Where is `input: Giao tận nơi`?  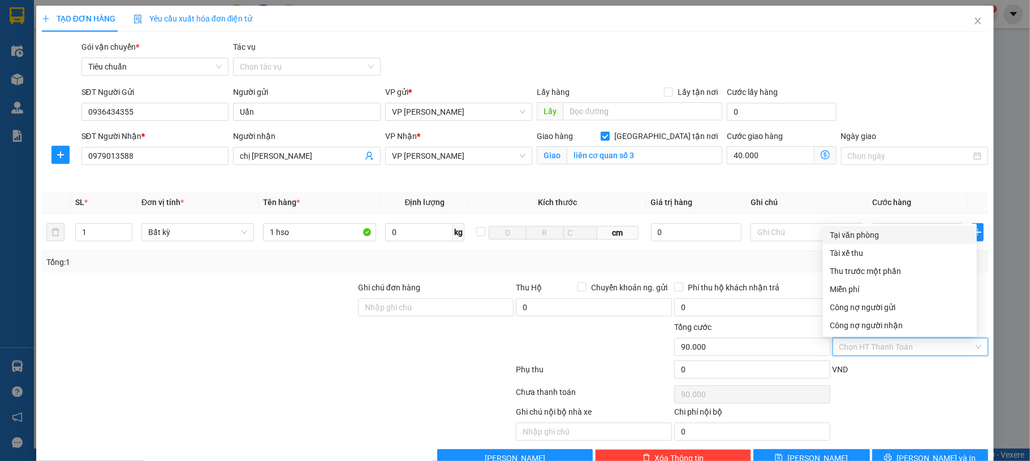
input: Giao tận nơi is located at coordinates (644, 155).